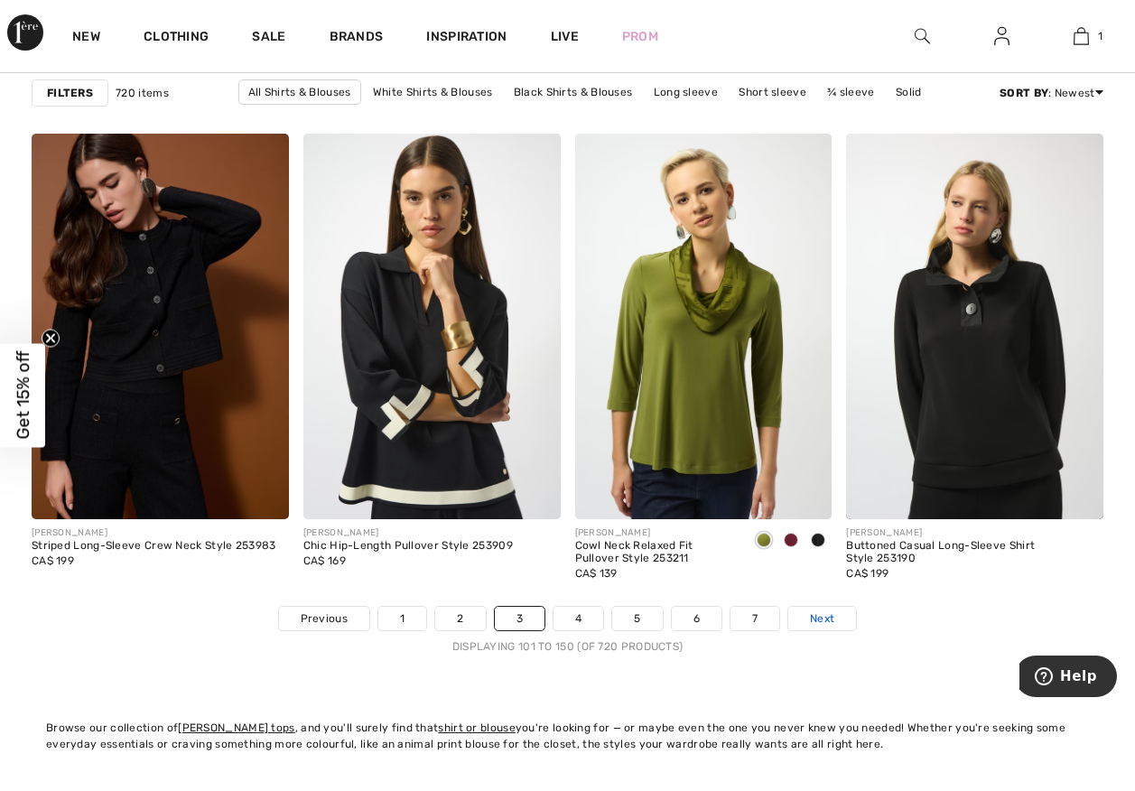 This screenshot has width=1135, height=791. What do you see at coordinates (822, 619) in the screenshot?
I see `span: Next` at bounding box center [822, 619].